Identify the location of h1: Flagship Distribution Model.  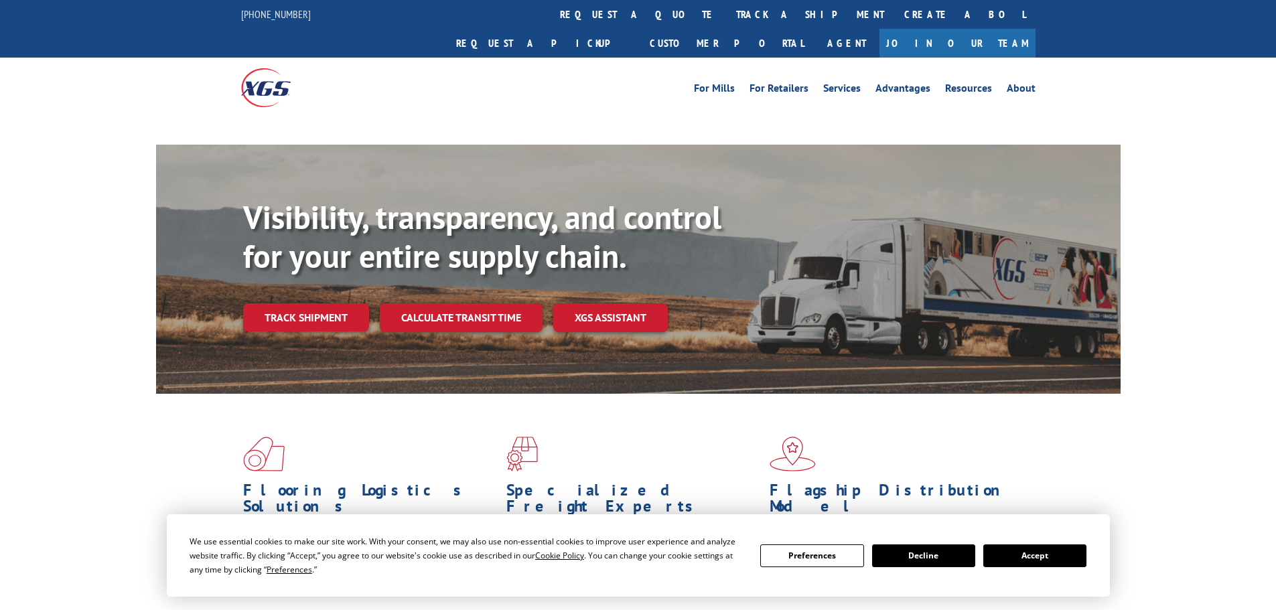
(896, 502).